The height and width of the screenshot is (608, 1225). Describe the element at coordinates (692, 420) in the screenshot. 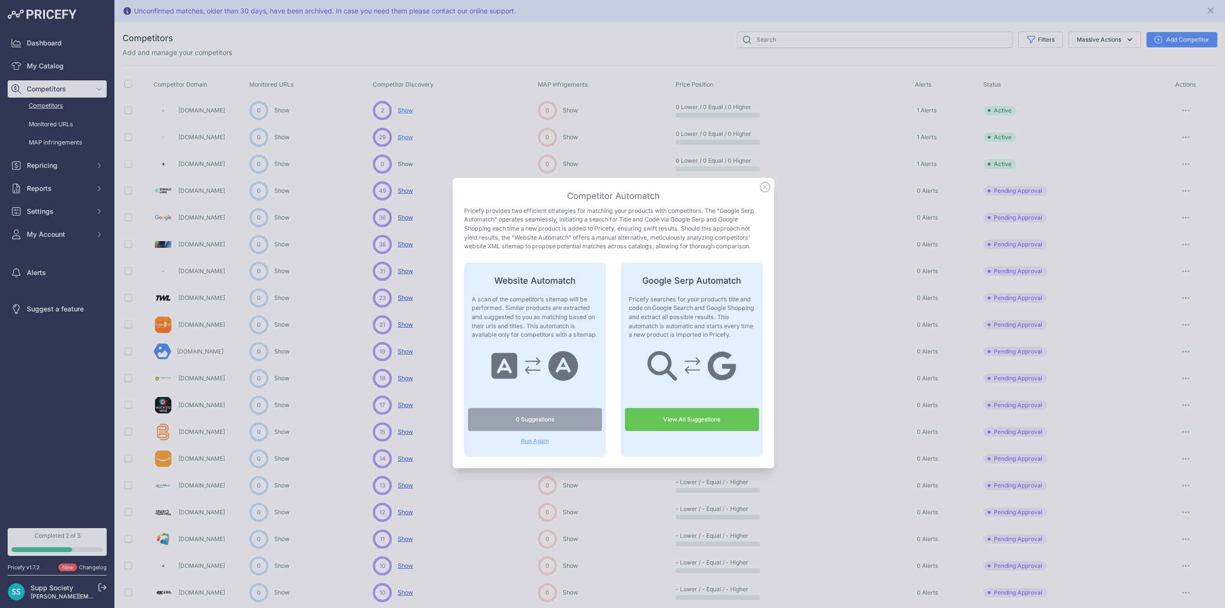

I see `a: View All Suggestions` at that location.